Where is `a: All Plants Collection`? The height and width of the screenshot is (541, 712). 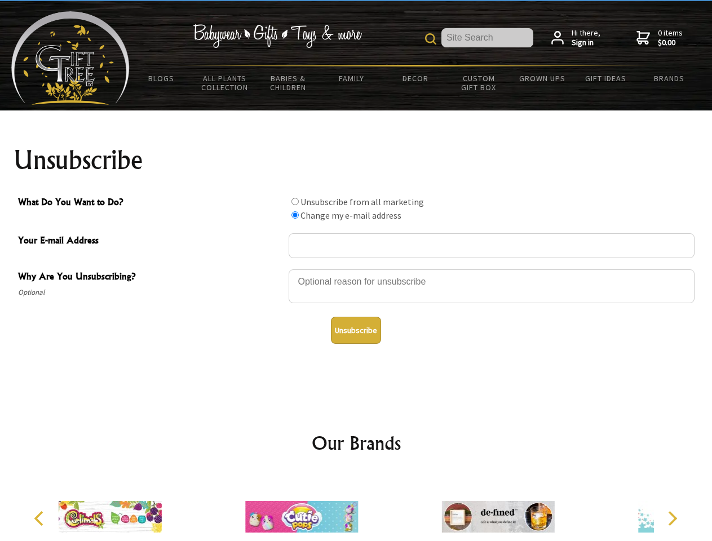
a: All Plants Collection is located at coordinates (225, 83).